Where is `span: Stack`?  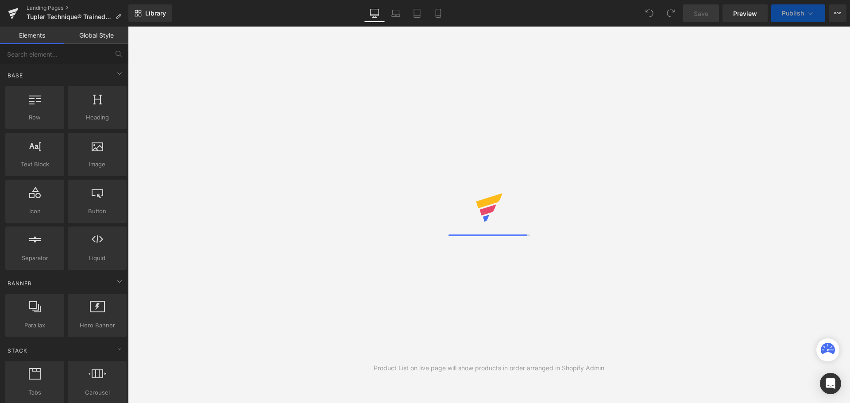
span: Stack is located at coordinates (17, 351).